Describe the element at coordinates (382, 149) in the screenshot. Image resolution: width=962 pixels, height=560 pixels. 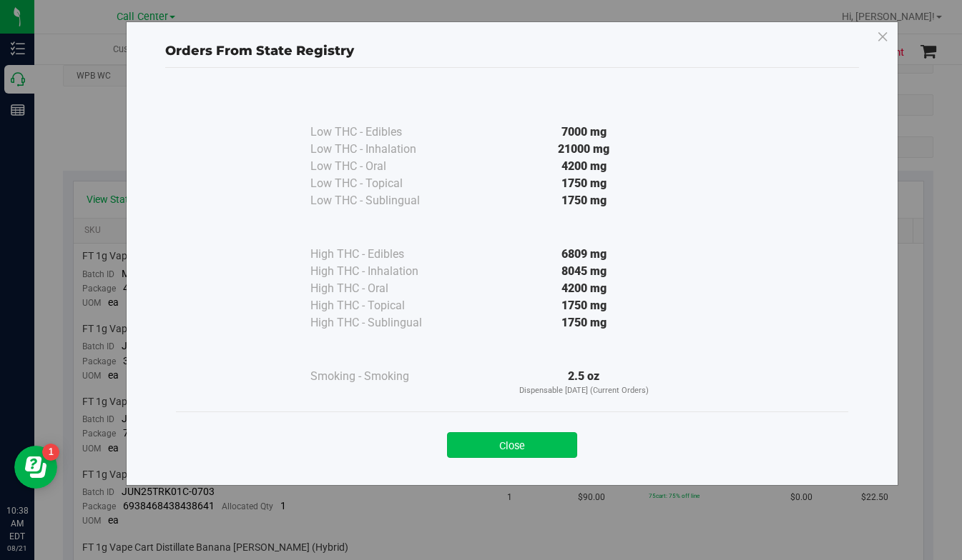
I see `div: Low THC - Inhalation` at that location.